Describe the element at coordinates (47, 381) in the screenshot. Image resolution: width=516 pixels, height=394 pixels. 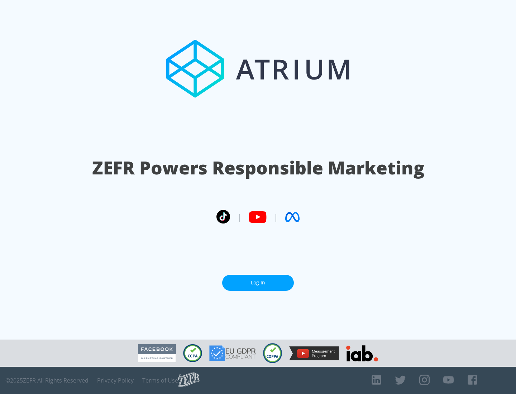
I see `span: © 2025 ZEFR All Rights Reserved` at that location.